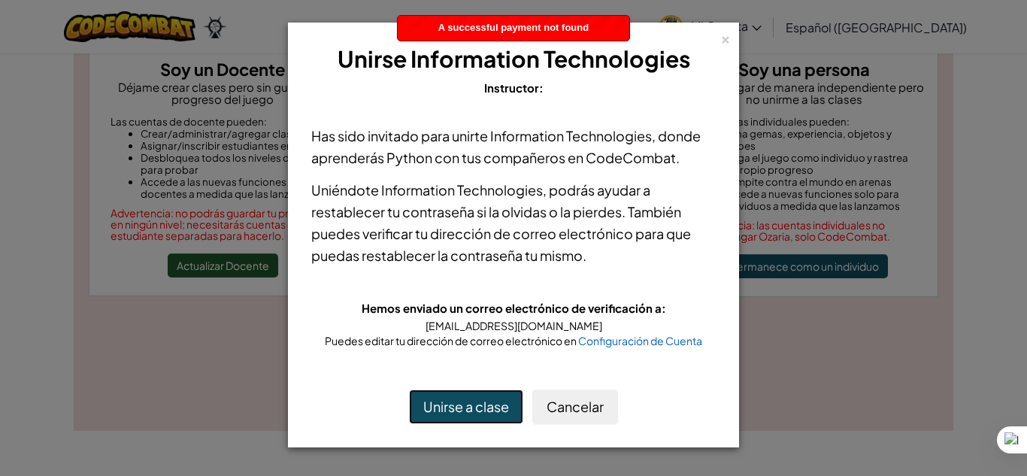 The image size is (1027, 476). I want to click on span: Uniéndote, so click(346, 189).